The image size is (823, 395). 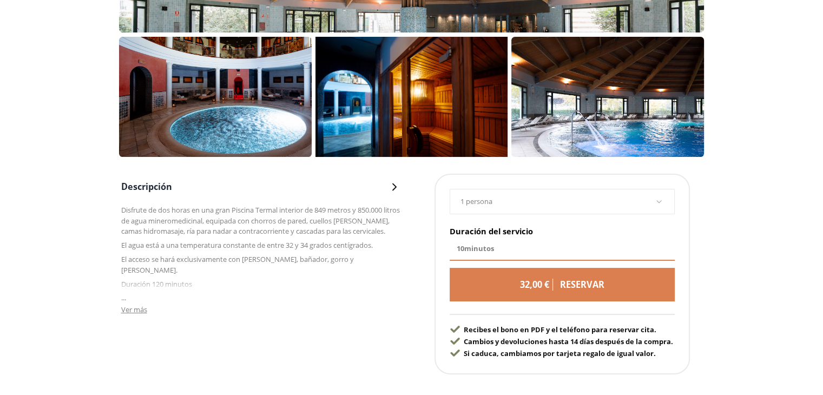 What do you see at coordinates (261, 221) in the screenshot?
I see `p: Disfrute de dos horas en una gran Piscina Termal interior de 849 metros y 850.000 litros de agua ...` at bounding box center [261, 221].